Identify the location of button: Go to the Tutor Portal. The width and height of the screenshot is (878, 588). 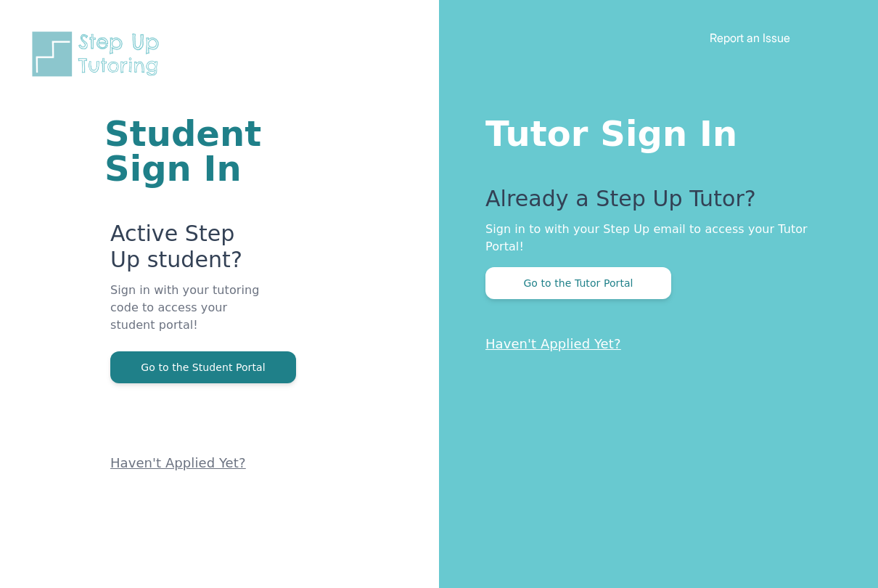
(579, 283).